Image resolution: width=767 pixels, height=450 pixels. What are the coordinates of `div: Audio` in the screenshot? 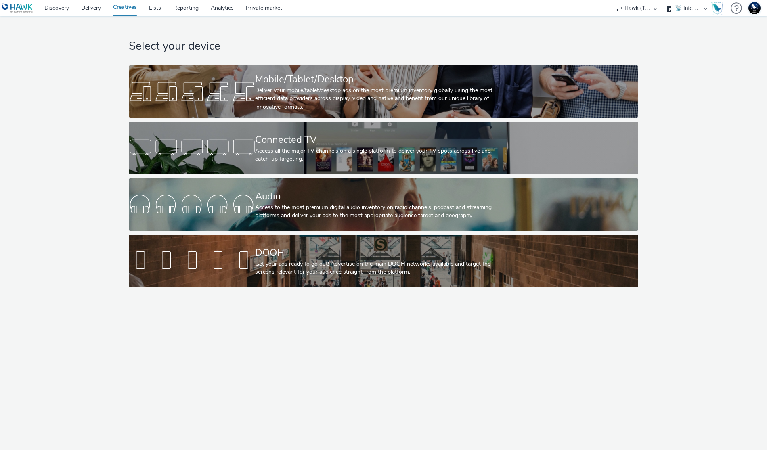 It's located at (382, 196).